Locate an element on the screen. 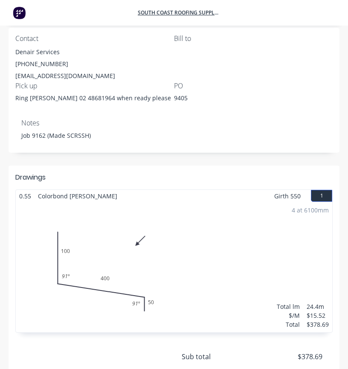 The image size is (348, 369). div: Drawings is located at coordinates (30, 178).